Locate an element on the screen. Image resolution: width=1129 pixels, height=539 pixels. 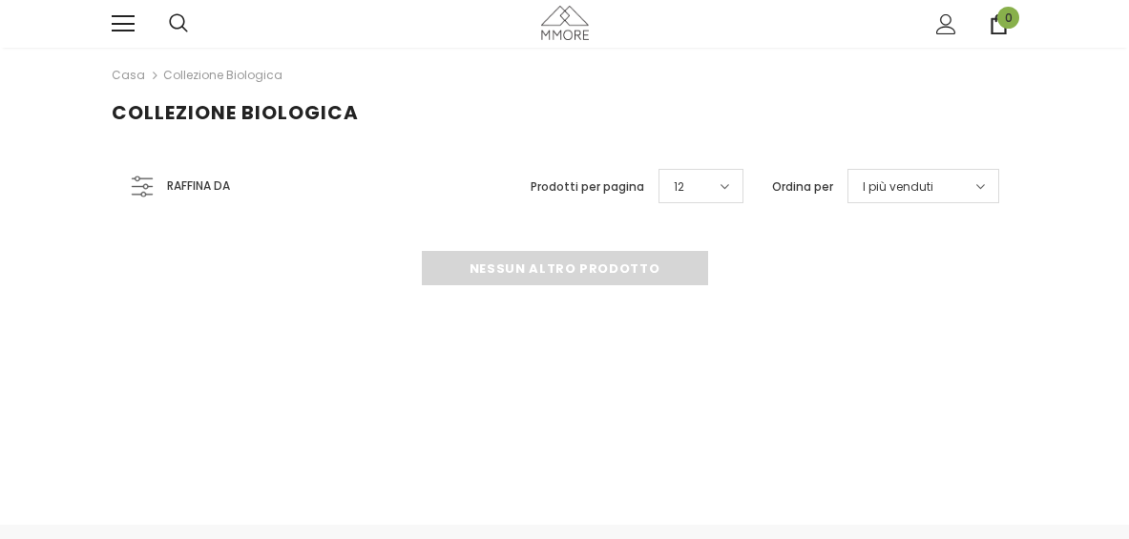
label: Prodotti per pagina is located at coordinates (587, 187).